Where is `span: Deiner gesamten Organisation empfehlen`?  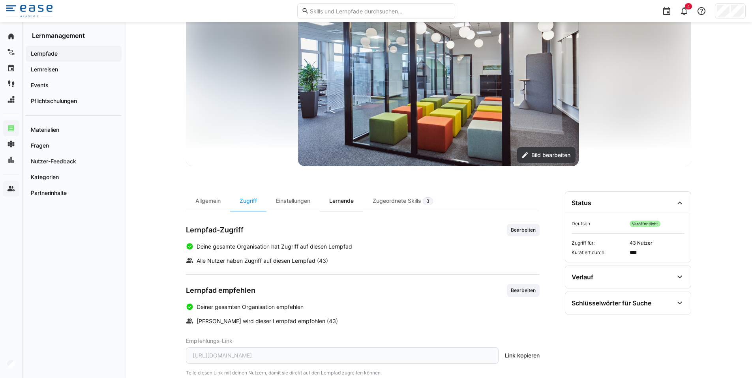
span: Deiner gesamten Organisation empfehlen is located at coordinates (250, 307).